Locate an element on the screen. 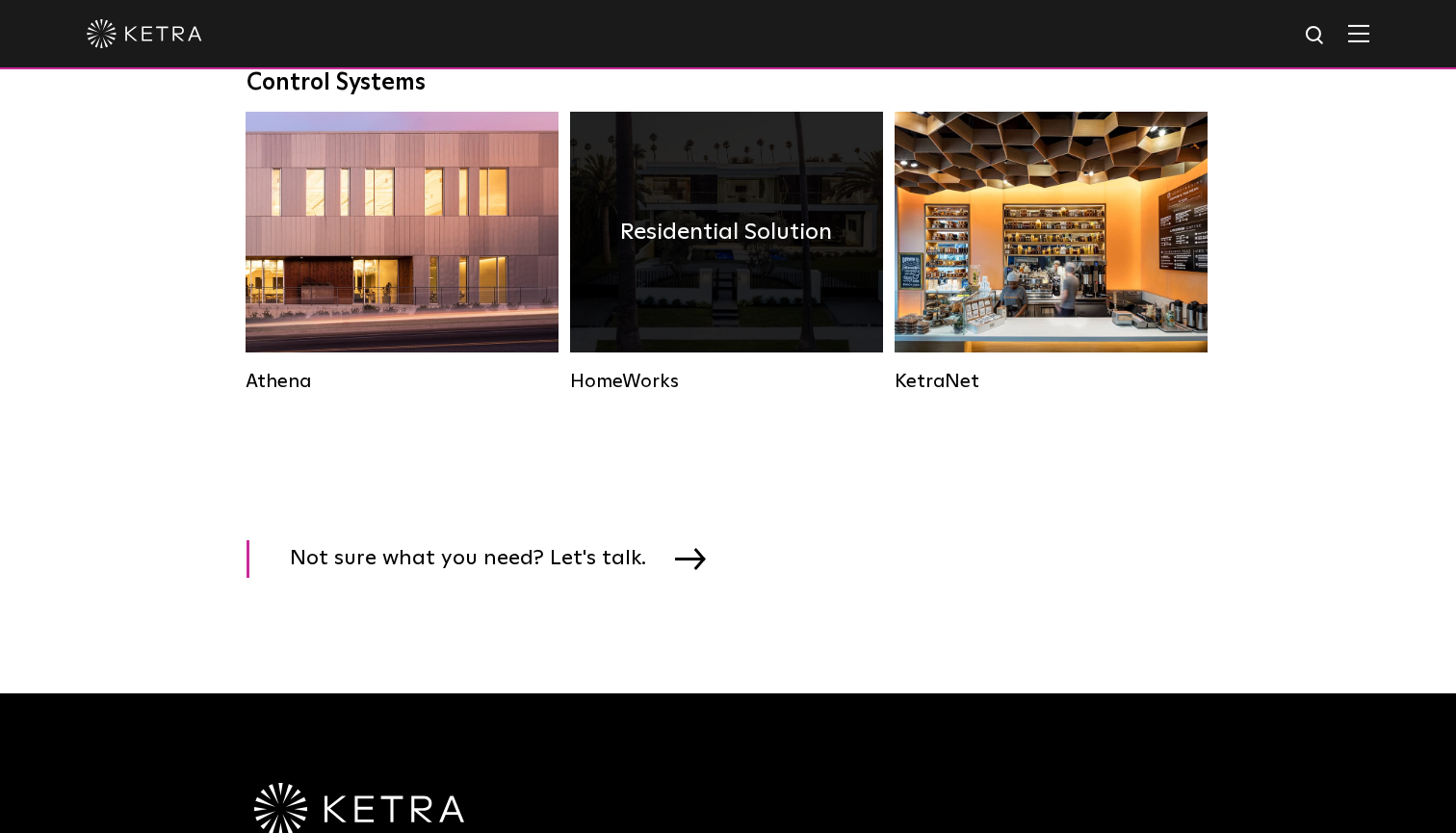 This screenshot has width=1456, height=833. div: Athena is located at coordinates (401, 381).